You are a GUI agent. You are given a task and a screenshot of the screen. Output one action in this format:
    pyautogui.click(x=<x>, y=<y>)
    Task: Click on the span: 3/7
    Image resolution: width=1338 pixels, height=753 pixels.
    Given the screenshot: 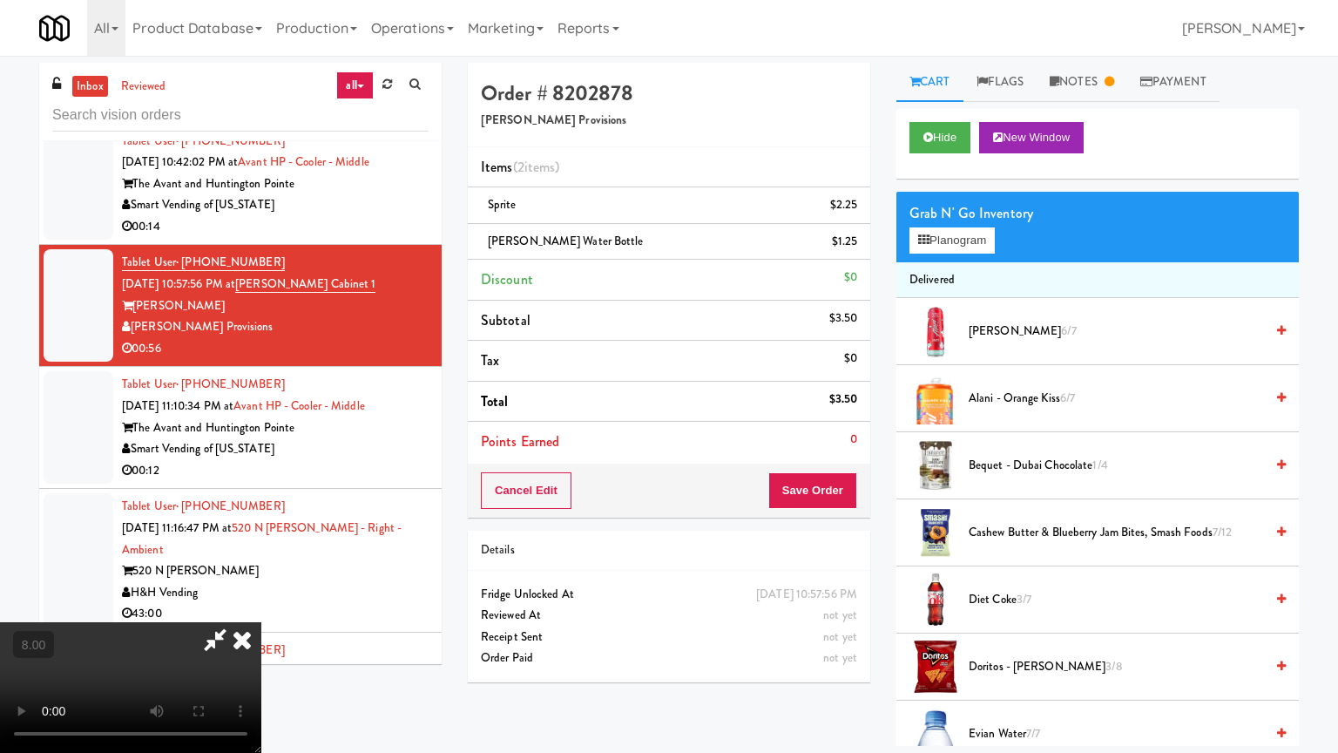 What is the action you would take?
    pyautogui.click(x=1024, y=598)
    